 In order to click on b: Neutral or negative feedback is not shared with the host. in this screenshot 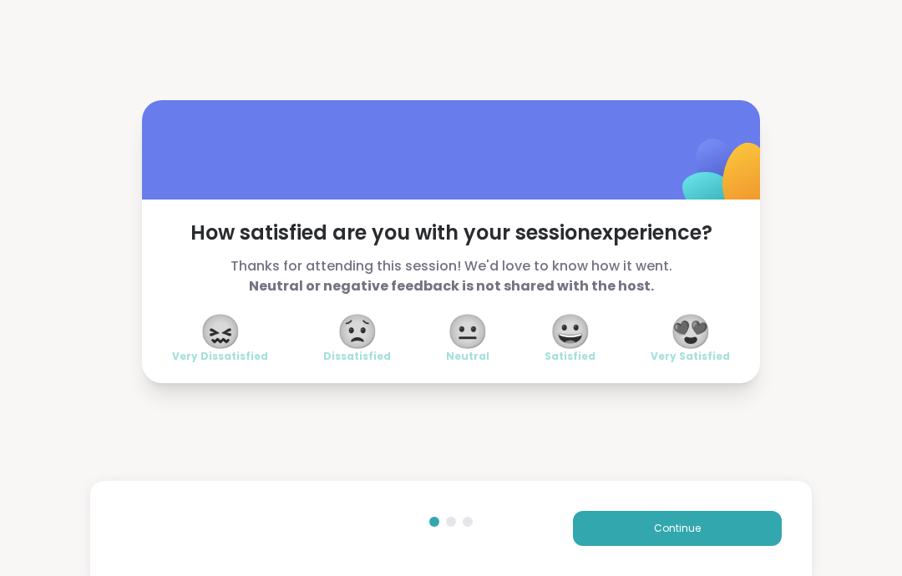, I will do `click(451, 286)`.